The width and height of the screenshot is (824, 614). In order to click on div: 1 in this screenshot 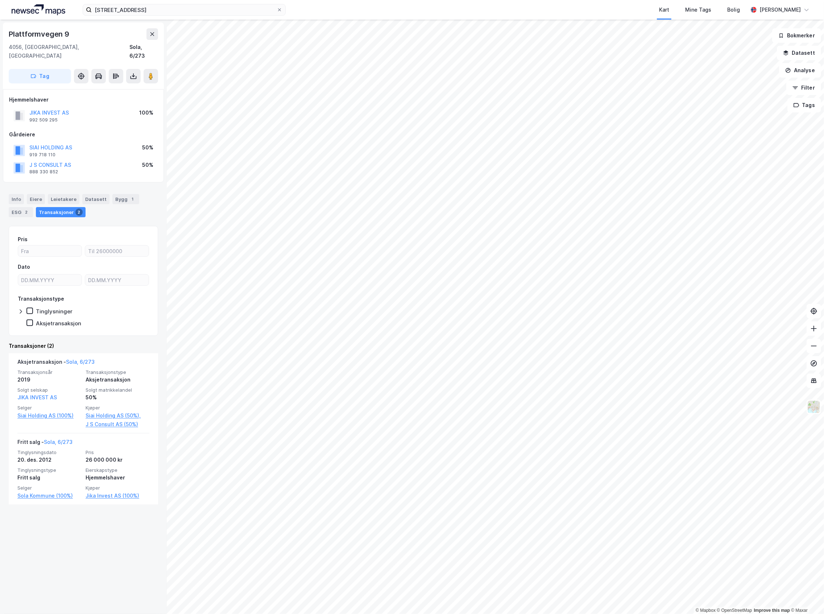, I will do `click(133, 199)`.